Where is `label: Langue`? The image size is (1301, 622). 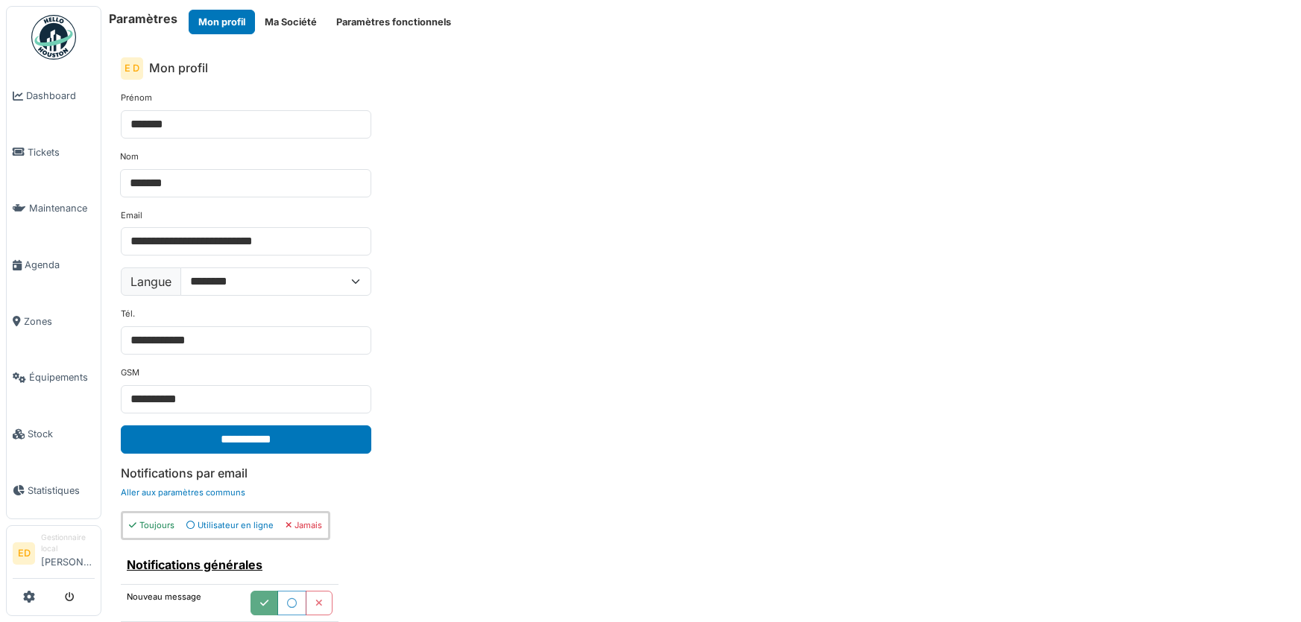
label: Langue is located at coordinates (151, 282).